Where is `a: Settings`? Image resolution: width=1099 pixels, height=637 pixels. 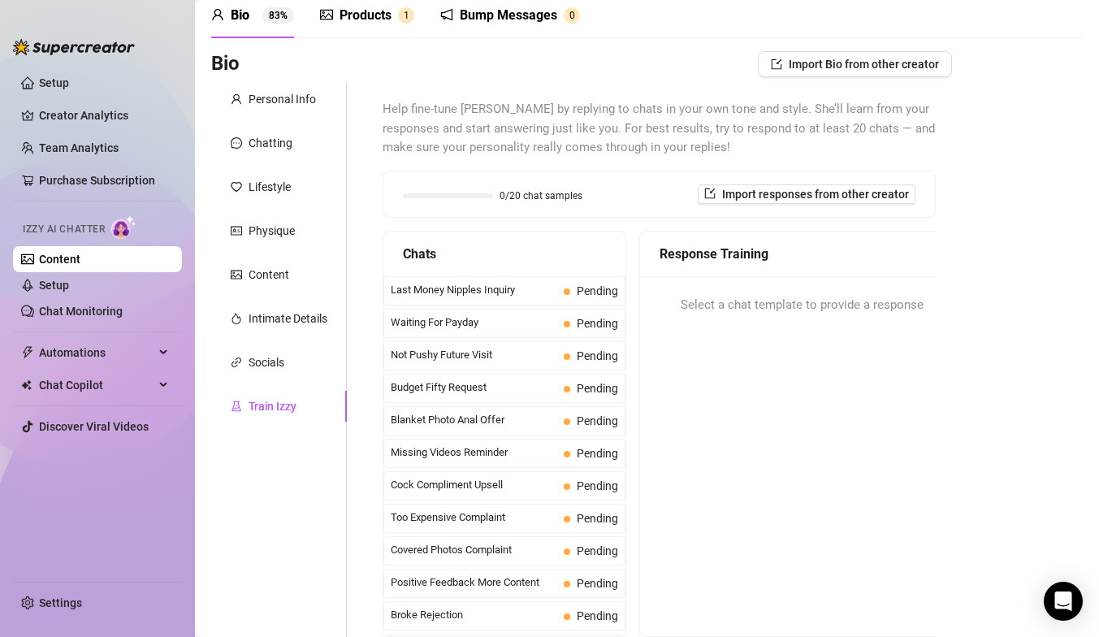 a: Settings is located at coordinates (60, 603).